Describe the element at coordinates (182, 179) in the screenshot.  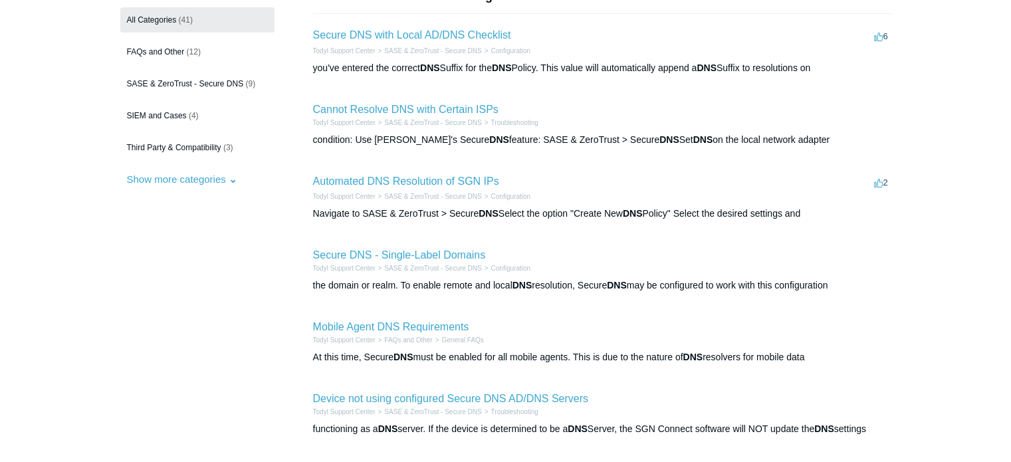
I see `button: Show more categories` at that location.